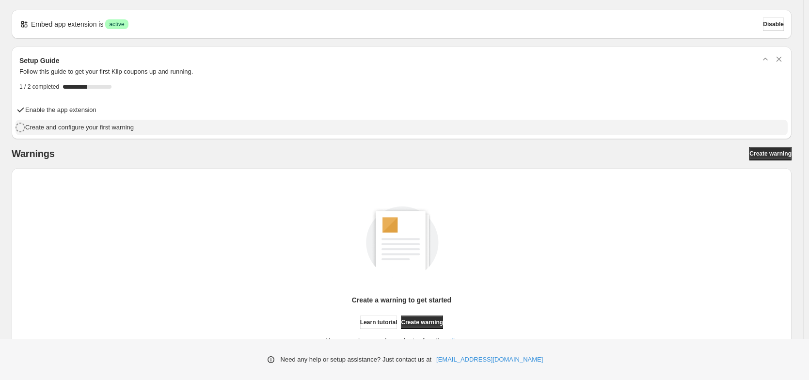  What do you see at coordinates (39, 61) in the screenshot?
I see `h3: Setup Guide` at bounding box center [39, 61].